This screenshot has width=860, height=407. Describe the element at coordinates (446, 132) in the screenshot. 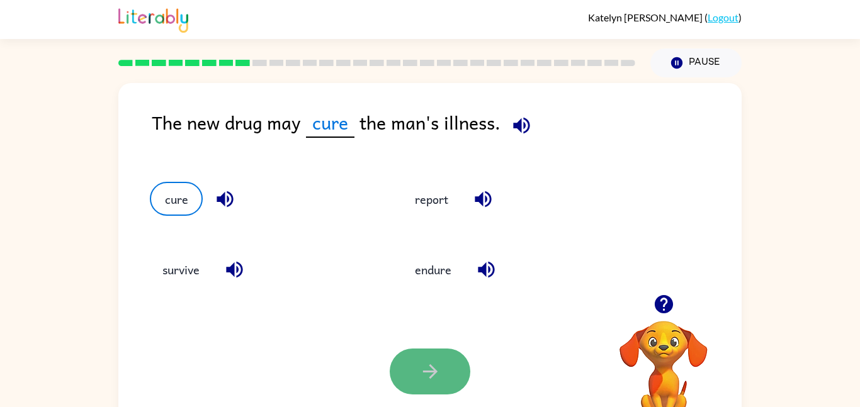

I see `div: The new drug may the man's illness.` at that location.